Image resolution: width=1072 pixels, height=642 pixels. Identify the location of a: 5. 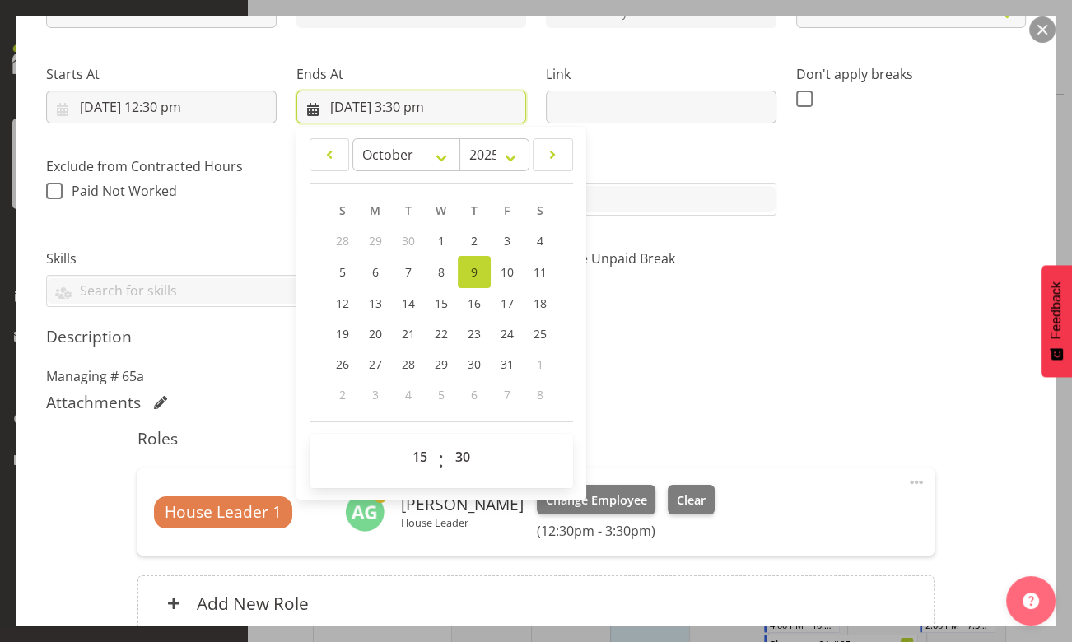
(342, 272).